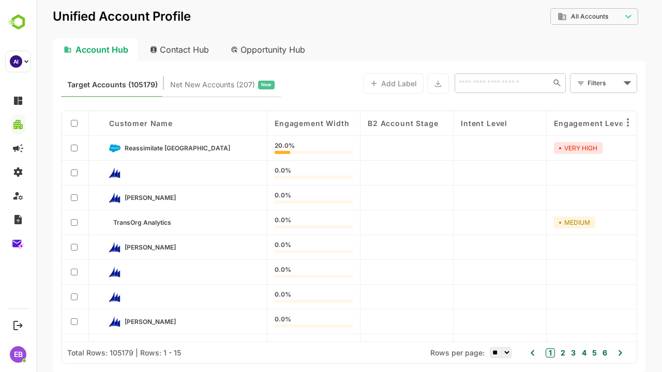 The height and width of the screenshot is (372, 662). What do you see at coordinates (114, 247) in the screenshot?
I see `span: Armstrong-Cabrera` at bounding box center [114, 247].